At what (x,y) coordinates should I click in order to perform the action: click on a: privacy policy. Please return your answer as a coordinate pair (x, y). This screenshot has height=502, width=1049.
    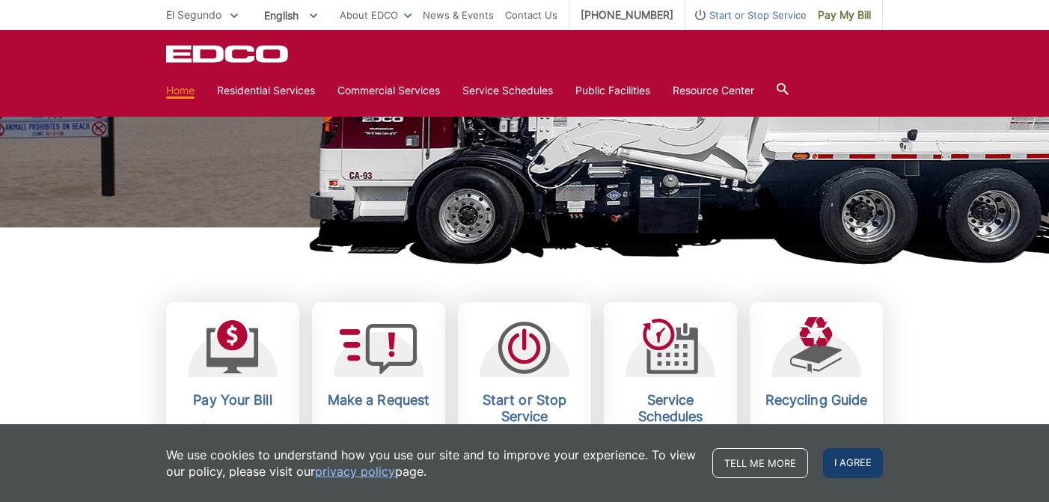
    Looking at the image, I should click on (355, 471).